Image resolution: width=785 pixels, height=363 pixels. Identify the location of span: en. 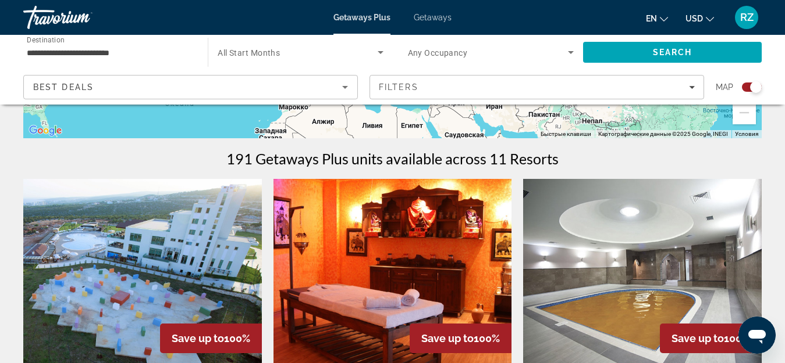
(651, 19).